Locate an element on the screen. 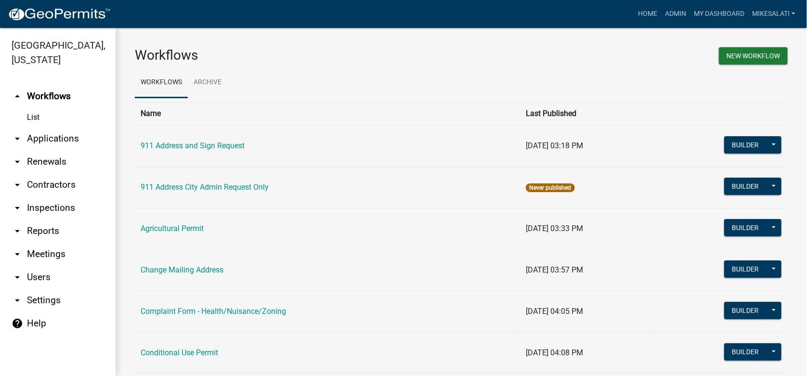 This screenshot has height=376, width=807. a: Change Mailing Address is located at coordinates (182, 270).